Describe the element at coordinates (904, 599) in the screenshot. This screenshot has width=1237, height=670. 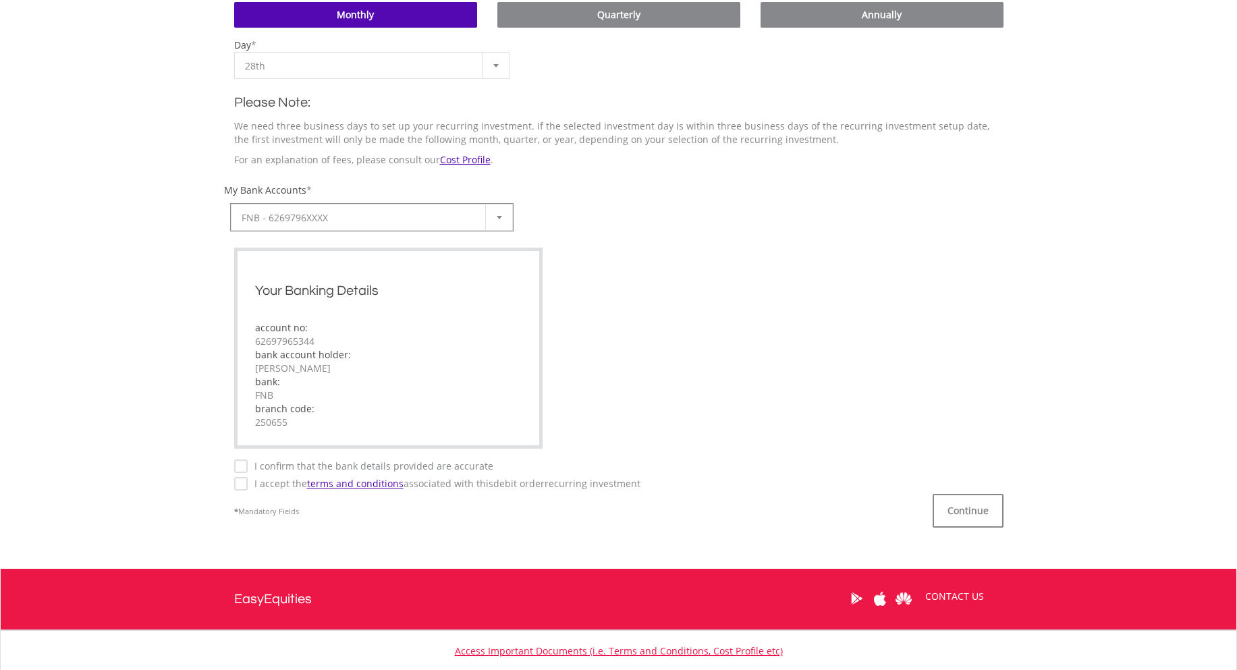
I see `a: Huawei` at that location.